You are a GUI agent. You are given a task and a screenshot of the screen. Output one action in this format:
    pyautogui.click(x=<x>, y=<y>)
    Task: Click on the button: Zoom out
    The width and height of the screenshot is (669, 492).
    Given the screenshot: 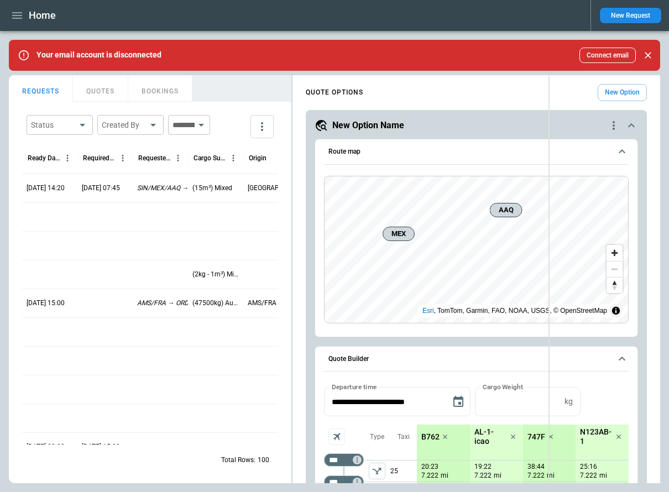 What is the action you would take?
    pyautogui.click(x=614, y=269)
    